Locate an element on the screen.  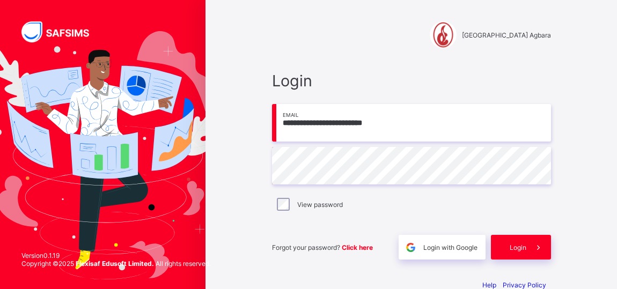
a: Help is located at coordinates (489, 285).